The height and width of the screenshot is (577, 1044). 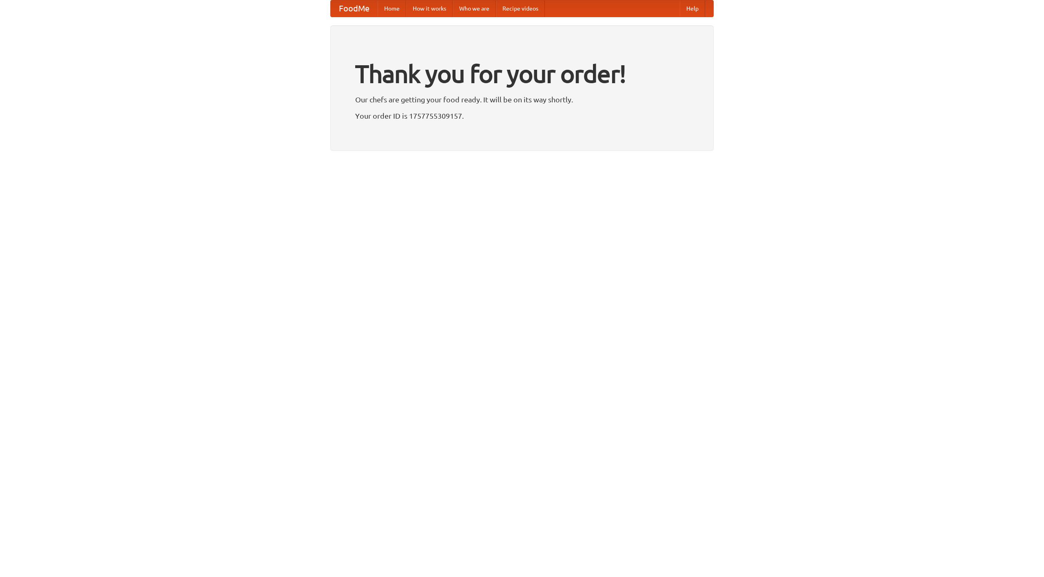 I want to click on p: Your order ID is 1757755309157., so click(x=522, y=116).